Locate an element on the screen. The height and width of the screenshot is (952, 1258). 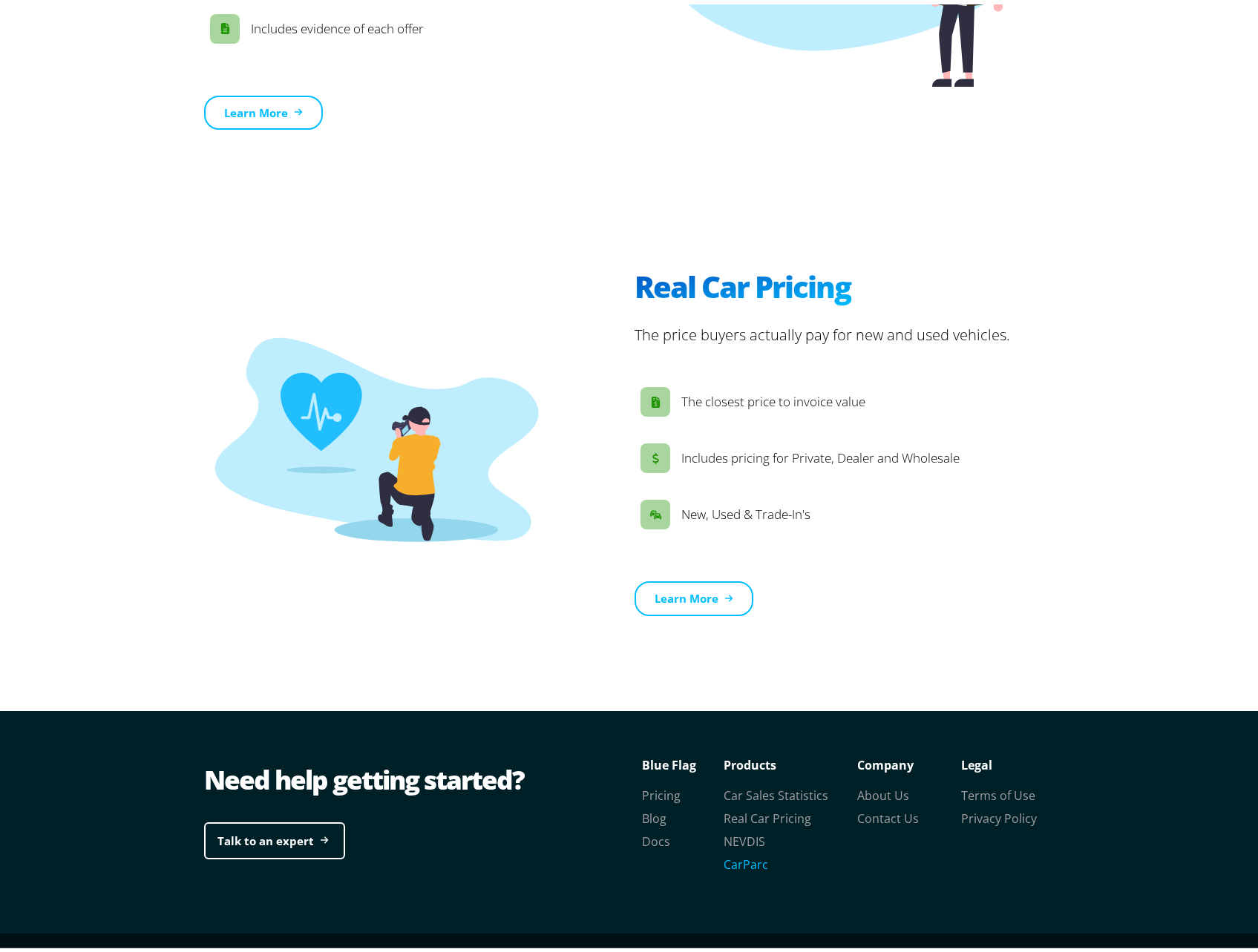
p: New, Used & Trade-In's is located at coordinates (745, 510).